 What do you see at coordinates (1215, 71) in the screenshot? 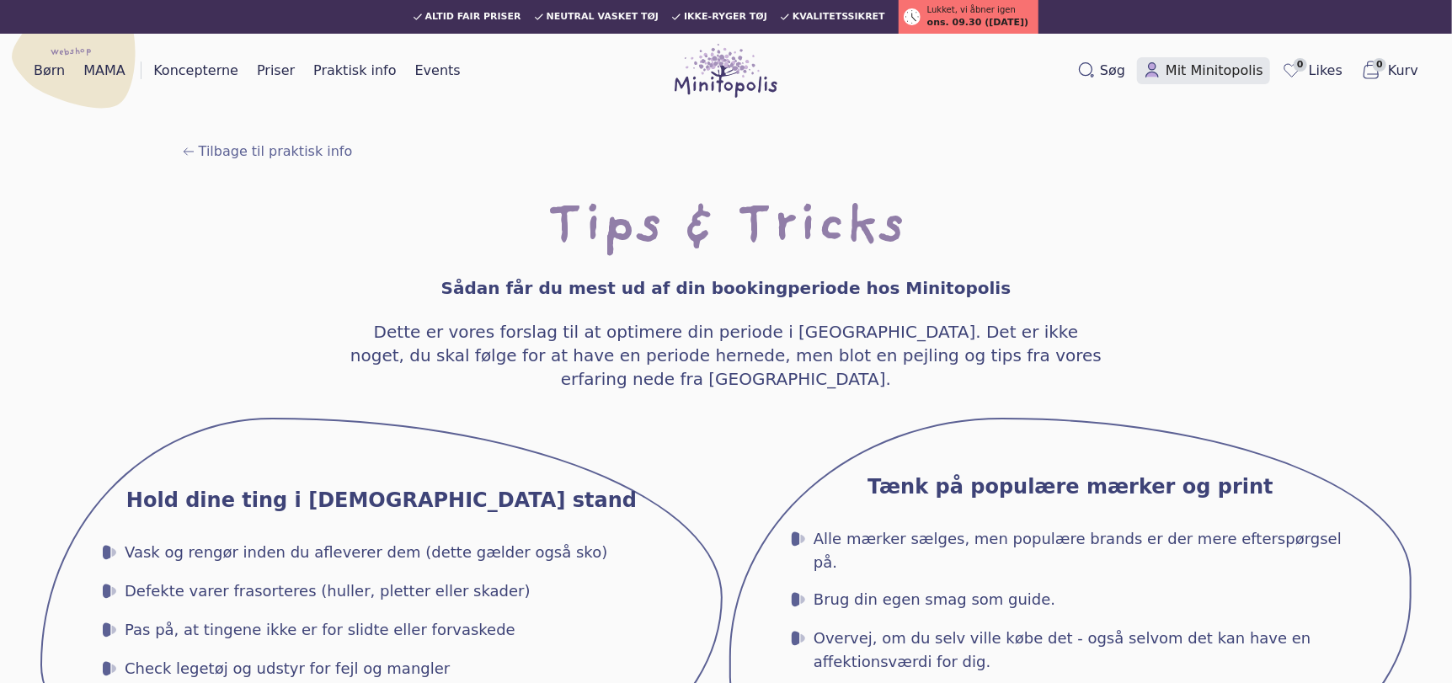
I see `span: Mit Minitopolis` at bounding box center [1215, 71].